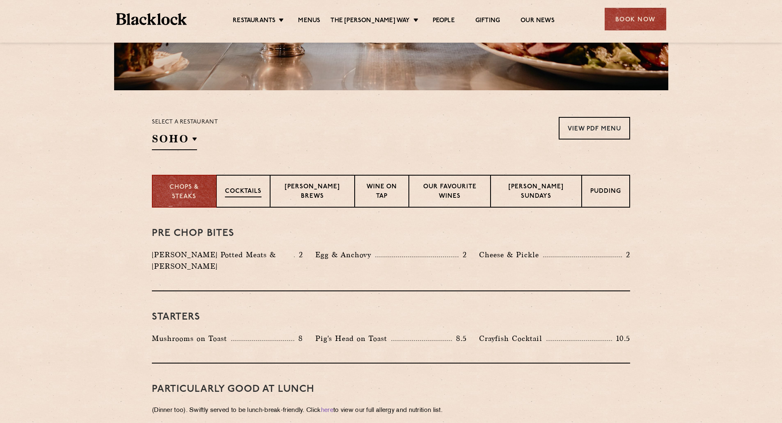  What do you see at coordinates (512, 338) in the screenshot?
I see `p: Crayfish Cocktail` at bounding box center [512, 338].